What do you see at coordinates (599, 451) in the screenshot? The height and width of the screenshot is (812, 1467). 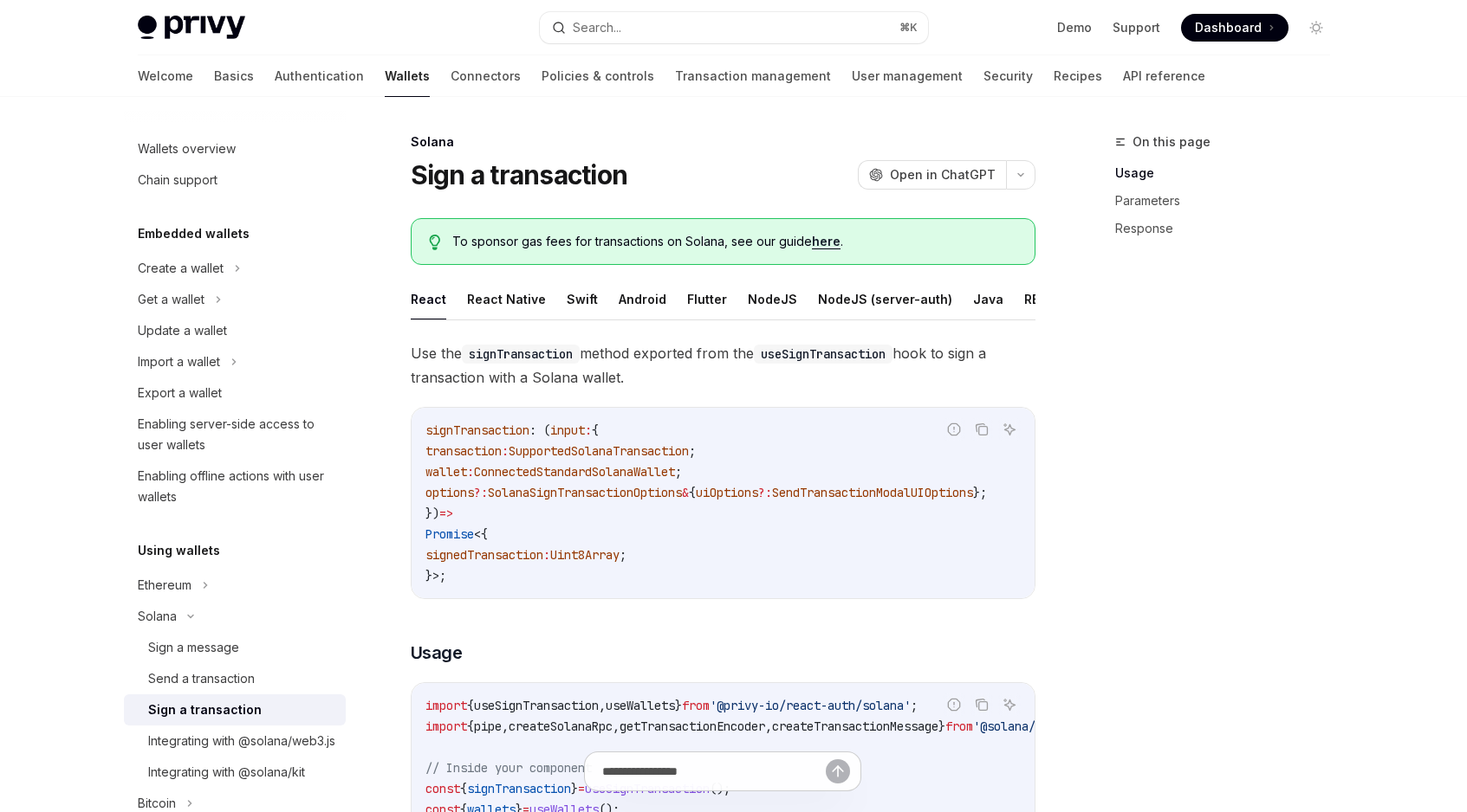 I see `span: SupportedSolanaTransaction` at bounding box center [599, 451].